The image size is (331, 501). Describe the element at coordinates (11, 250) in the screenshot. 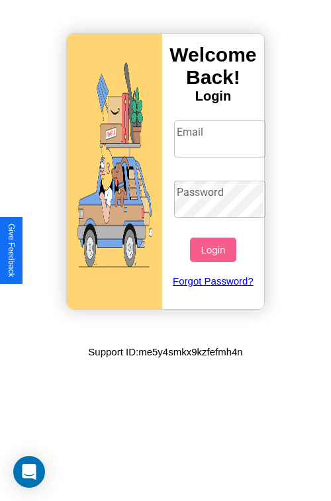

I see `div: Give Feedback` at that location.